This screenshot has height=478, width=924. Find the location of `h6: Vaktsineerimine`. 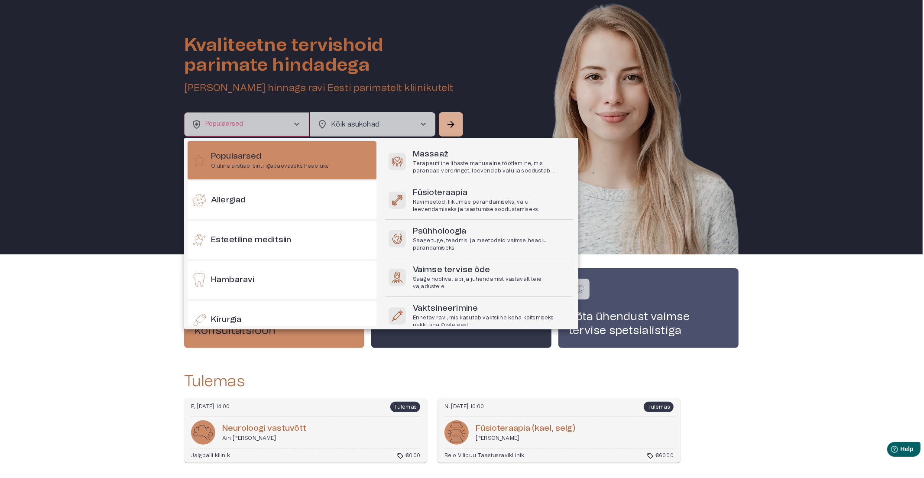

h6: Vaktsineerimine is located at coordinates (491, 309).